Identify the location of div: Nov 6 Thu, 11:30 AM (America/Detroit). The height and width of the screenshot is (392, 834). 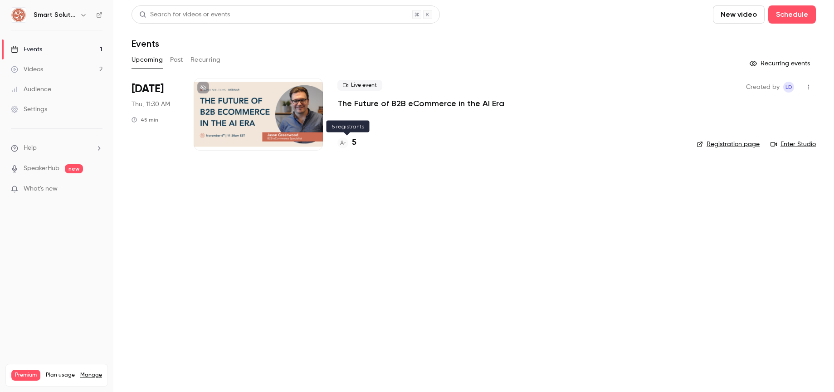
(155, 114).